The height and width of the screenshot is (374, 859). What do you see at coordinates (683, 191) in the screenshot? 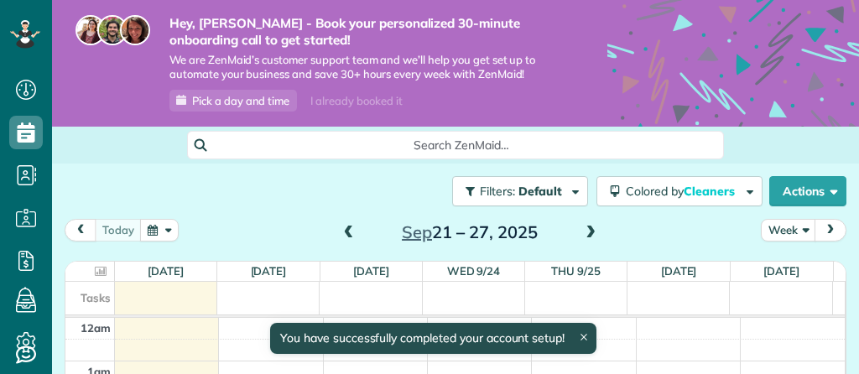
I see `span: Colored by` at bounding box center [683, 191].